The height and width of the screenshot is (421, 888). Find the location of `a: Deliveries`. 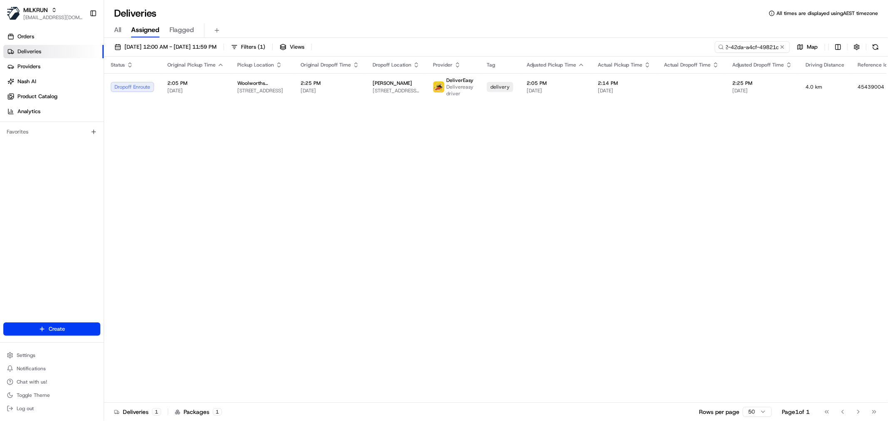

a: Deliveries is located at coordinates (53, 52).